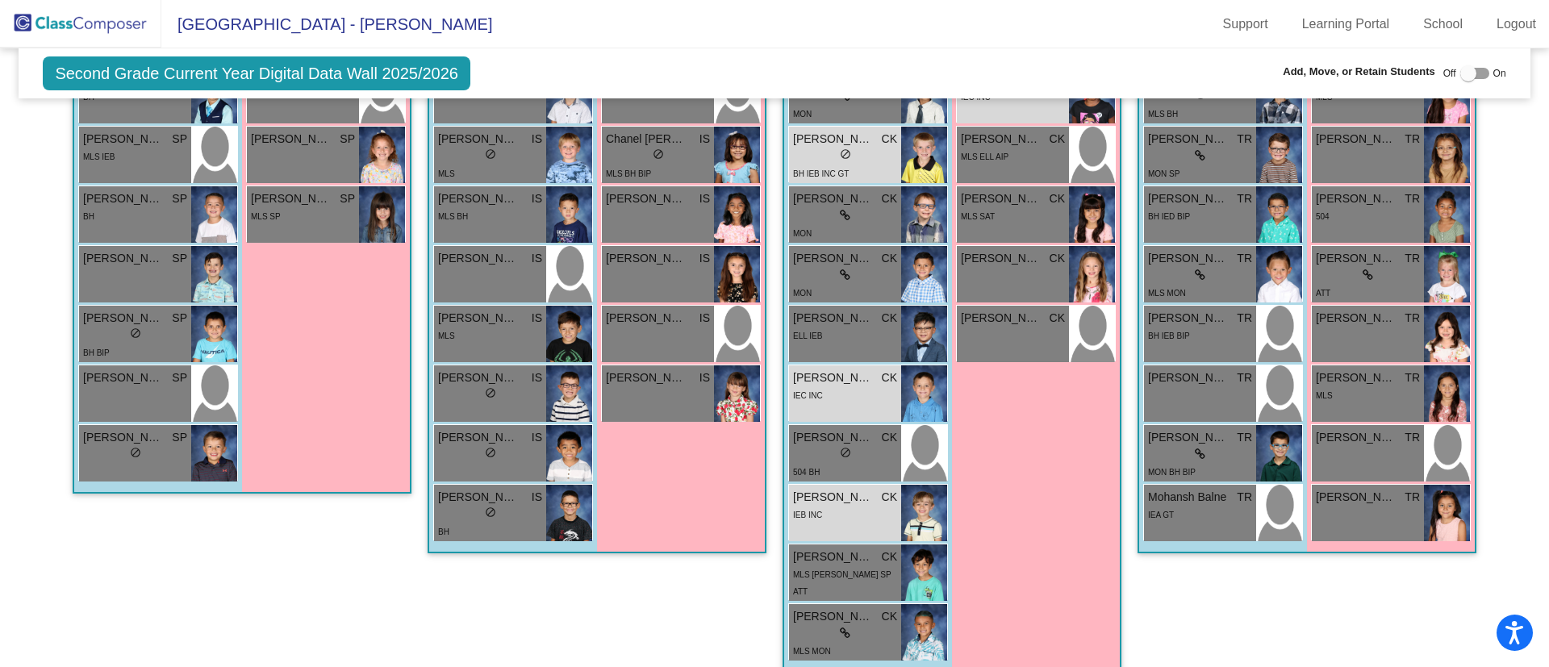 This screenshot has width=1549, height=667. What do you see at coordinates (808, 515) in the screenshot?
I see `span: IEB INC` at bounding box center [808, 515].